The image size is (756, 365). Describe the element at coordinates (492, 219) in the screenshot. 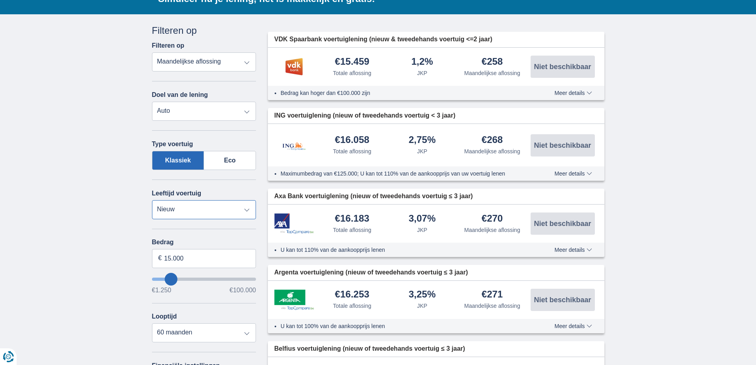

I see `div: €270` at that location.